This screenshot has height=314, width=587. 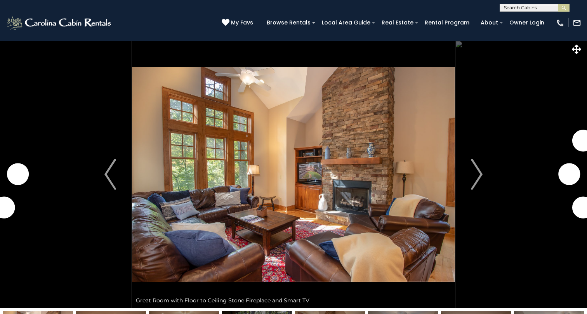 I want to click on span: My Favs, so click(x=242, y=23).